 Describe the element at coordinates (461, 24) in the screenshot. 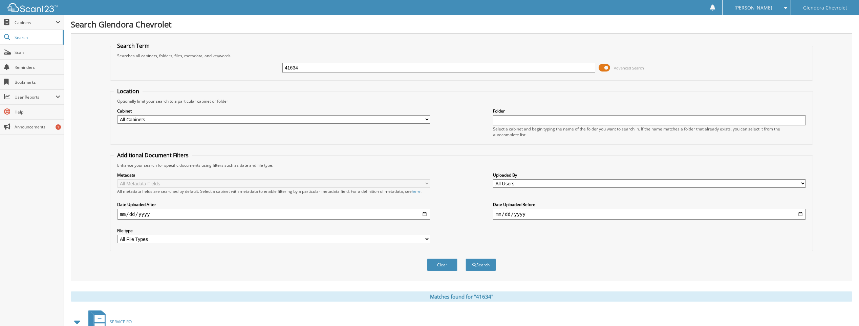

I see `h1: Search Glendora Chevrolet` at that location.